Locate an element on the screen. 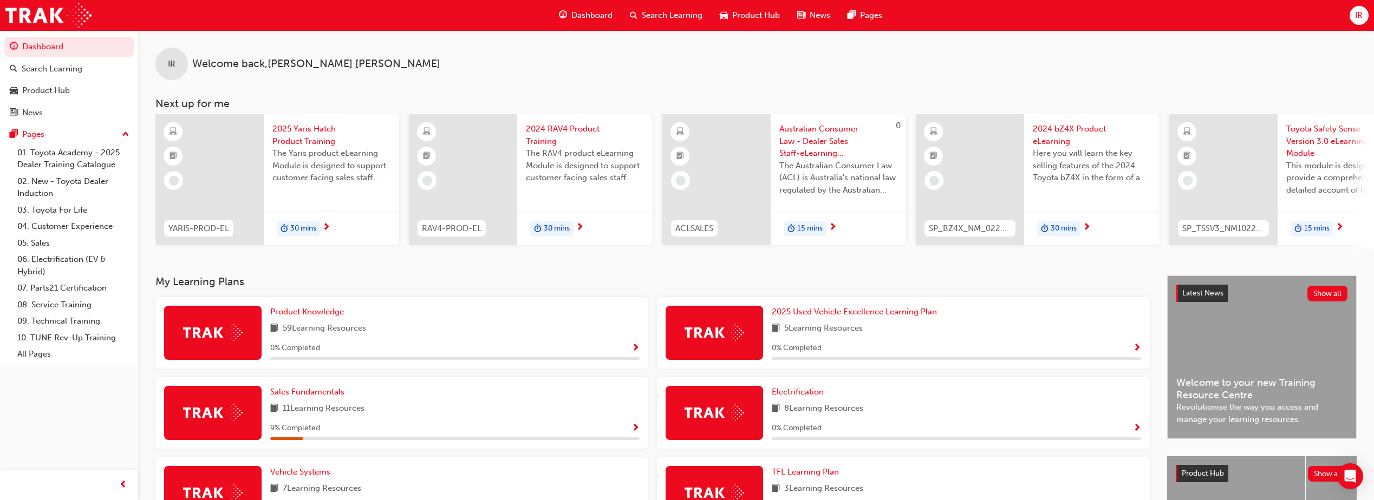  span: Sales Fundamentals is located at coordinates (307, 392).